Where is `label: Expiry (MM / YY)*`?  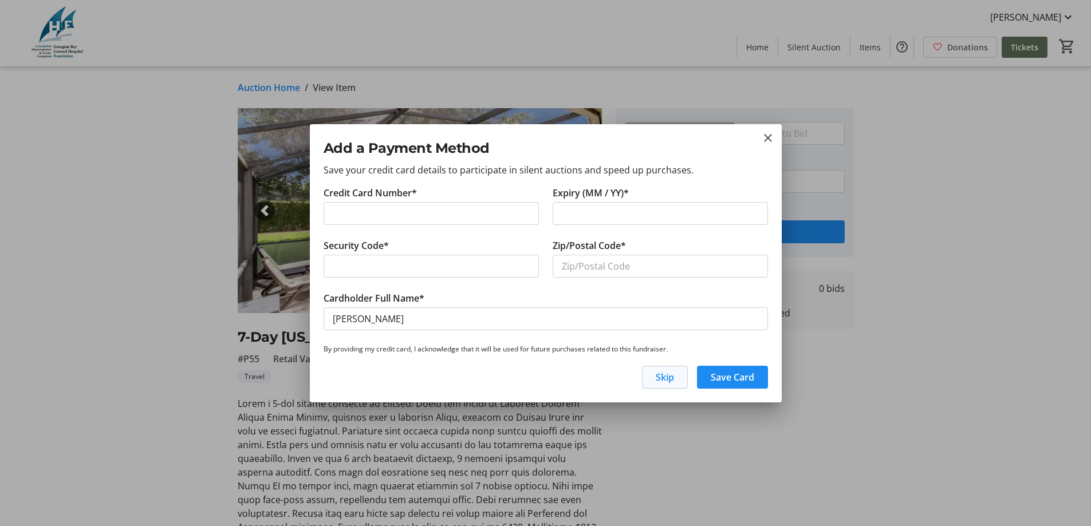
label: Expiry (MM / YY)* is located at coordinates (591, 193).